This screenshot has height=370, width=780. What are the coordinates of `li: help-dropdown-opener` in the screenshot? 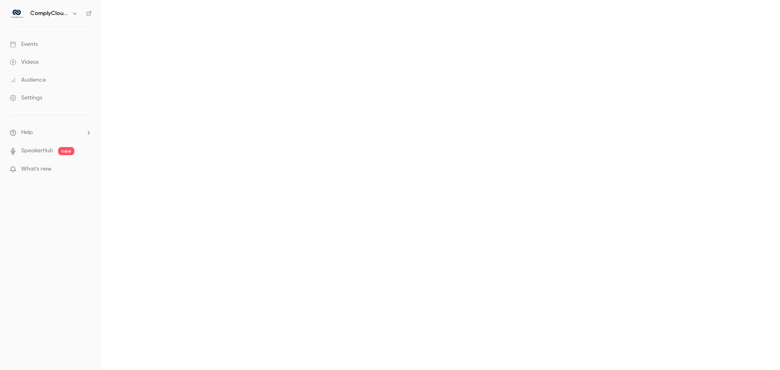 It's located at (51, 132).